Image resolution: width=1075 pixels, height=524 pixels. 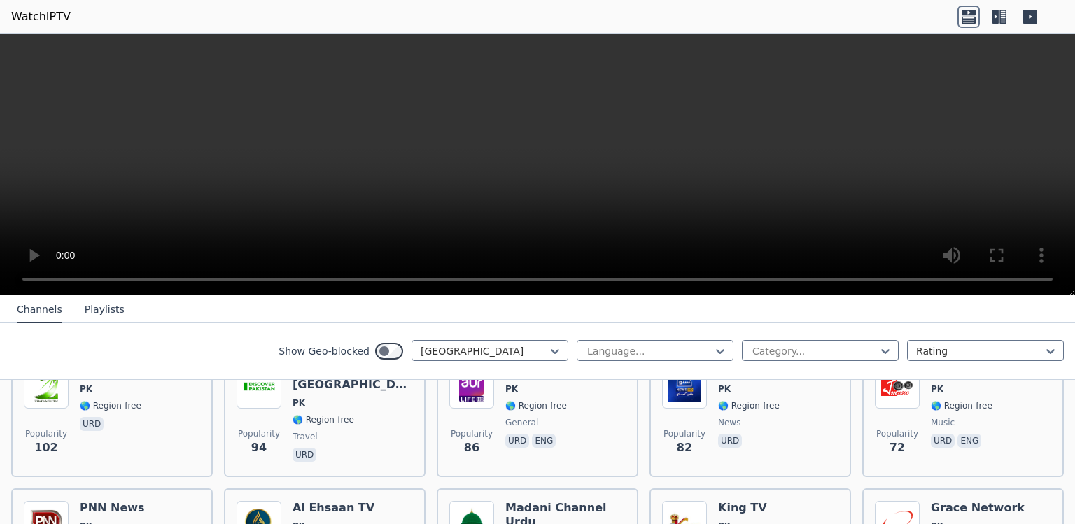 I want to click on span: general, so click(x=521, y=423).